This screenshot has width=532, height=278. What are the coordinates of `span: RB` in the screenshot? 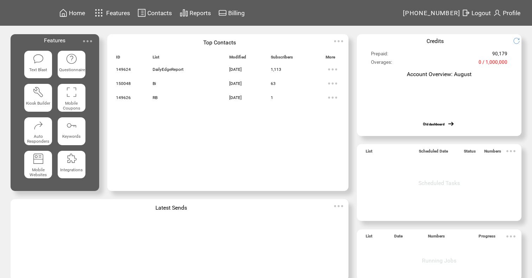 It's located at (155, 97).